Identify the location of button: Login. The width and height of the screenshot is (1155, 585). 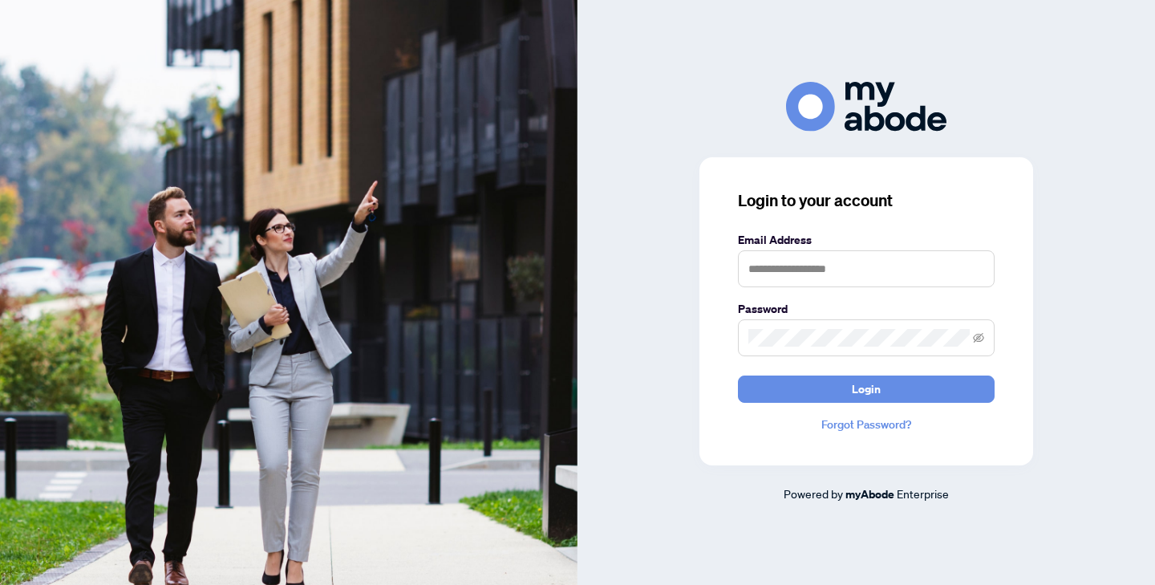
(866, 389).